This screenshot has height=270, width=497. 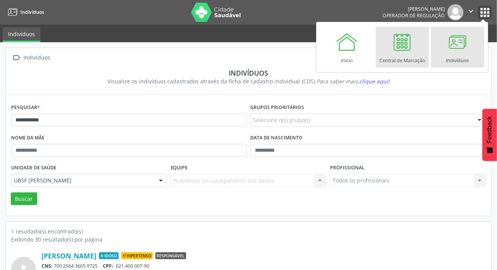 I want to click on img: img, so click(x=456, y=12).